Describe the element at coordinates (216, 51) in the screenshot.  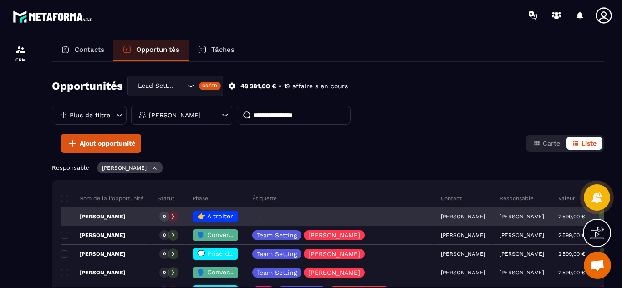
I see `a: Tâches` at that location.